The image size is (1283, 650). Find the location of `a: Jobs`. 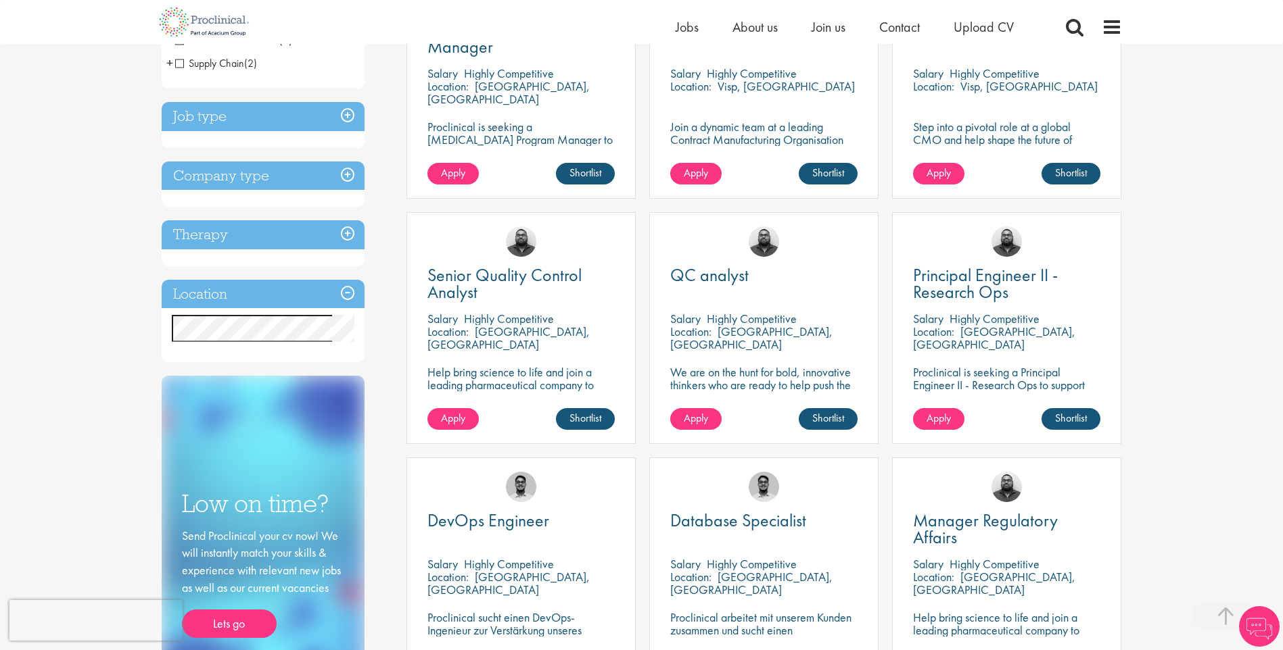

a: Jobs is located at coordinates (687, 27).